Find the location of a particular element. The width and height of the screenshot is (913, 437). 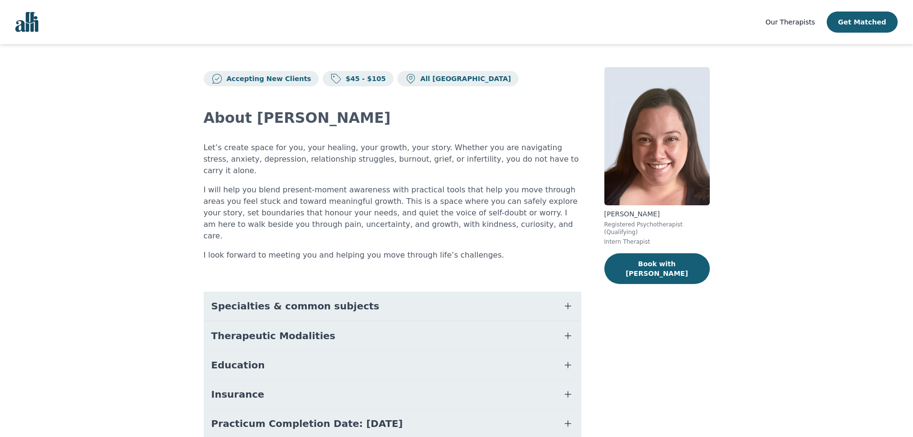

button: Insurance is located at coordinates (393, 394).